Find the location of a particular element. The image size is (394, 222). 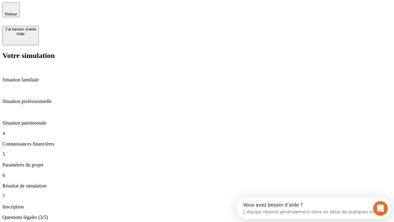

div: J’ai besoin d'aide is located at coordinates (21, 29).